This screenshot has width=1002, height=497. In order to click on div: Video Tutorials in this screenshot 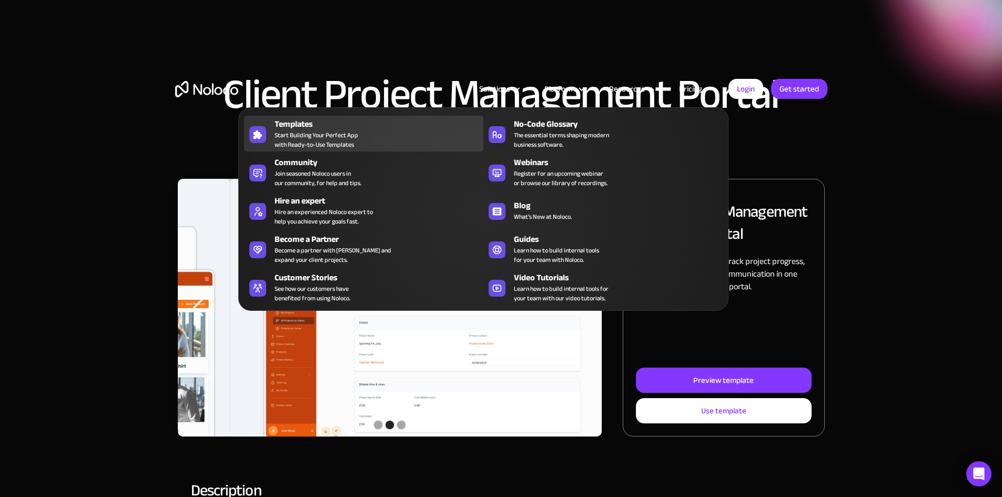, I will do `click(620, 278)`.